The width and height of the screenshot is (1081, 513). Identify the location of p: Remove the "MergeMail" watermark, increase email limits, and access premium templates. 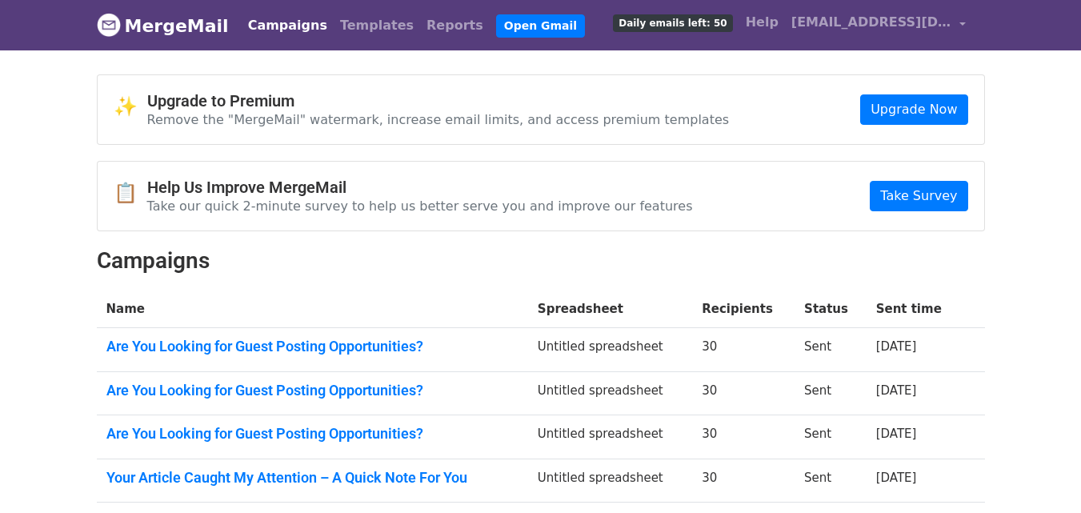
(439, 119).